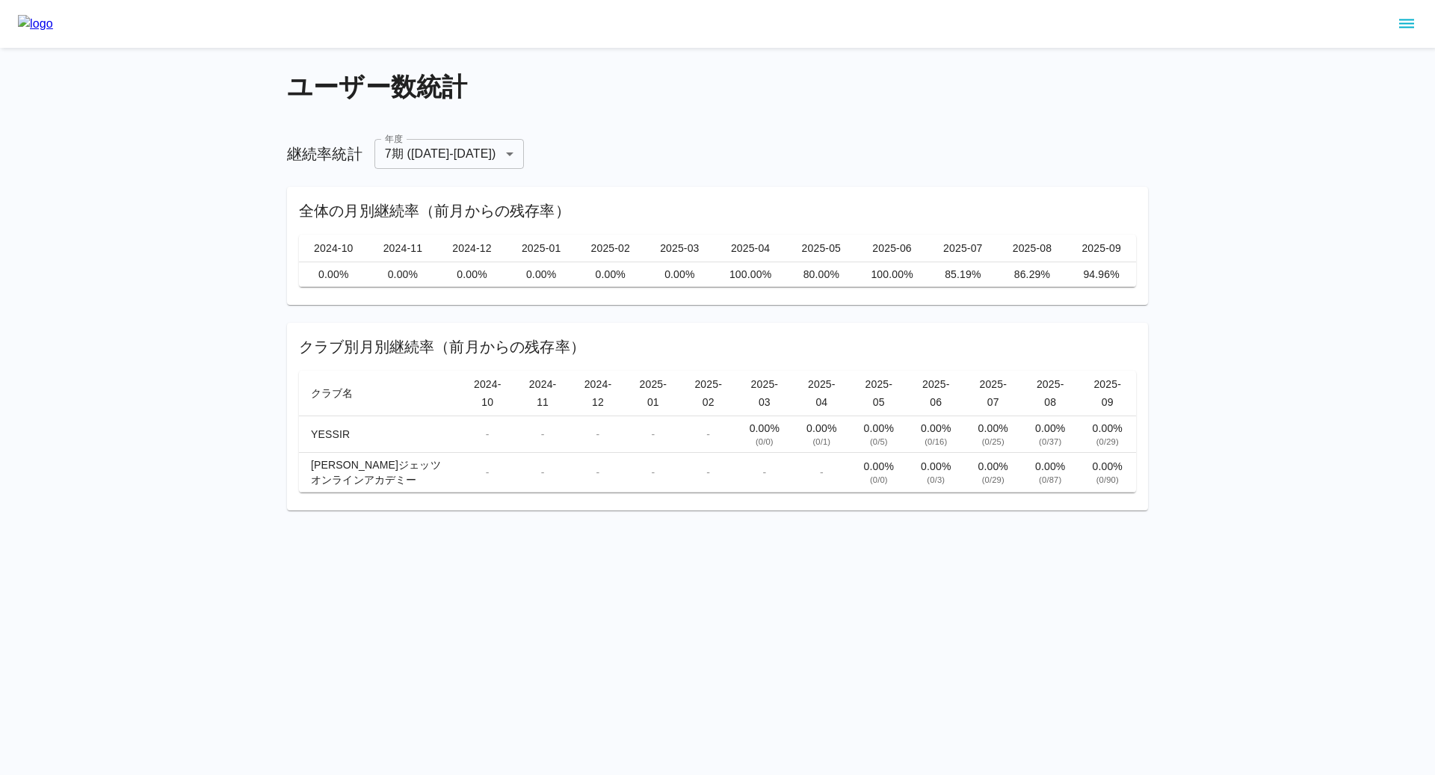 The image size is (1435, 775). I want to click on label: 年度, so click(394, 138).